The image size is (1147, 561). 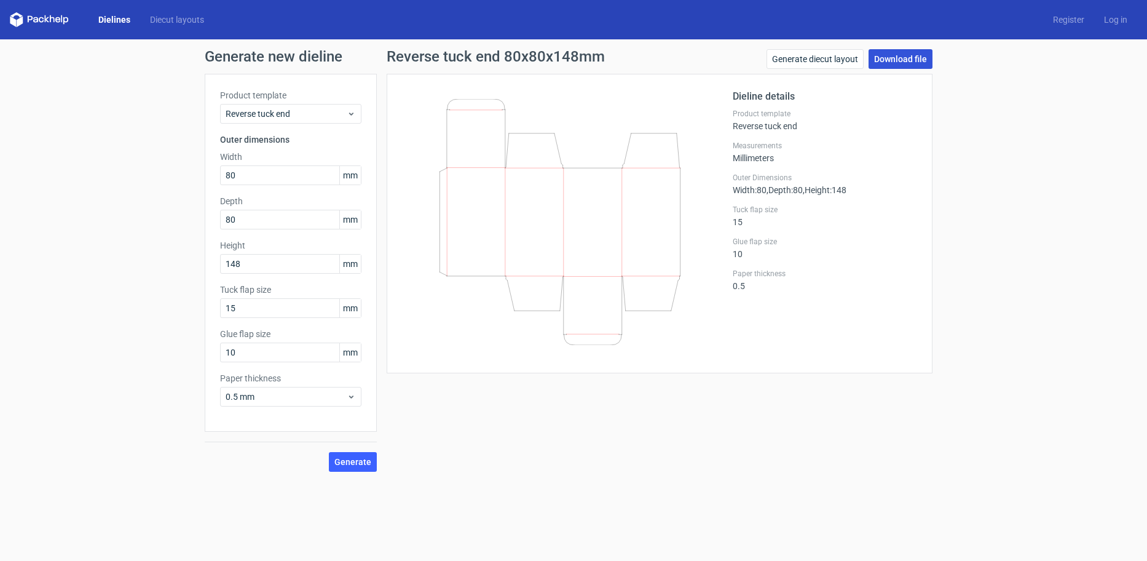 What do you see at coordinates (496, 57) in the screenshot?
I see `h1: Reverse tuck end 80x80x148mm` at bounding box center [496, 57].